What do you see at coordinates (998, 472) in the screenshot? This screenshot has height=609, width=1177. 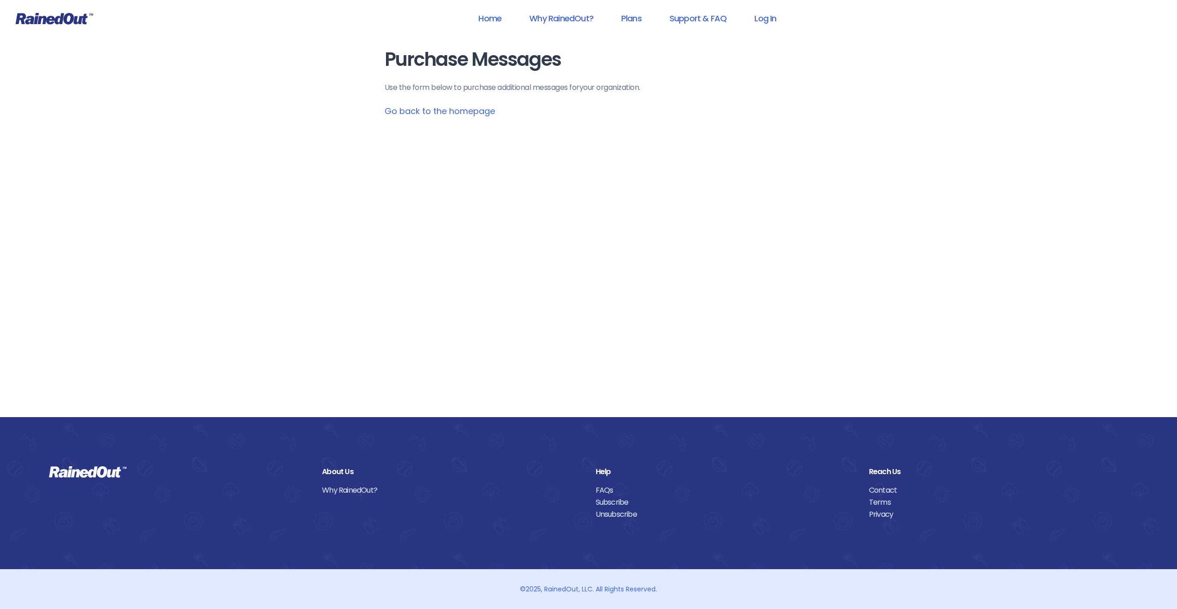 I see `div: Reach Us` at bounding box center [998, 472].